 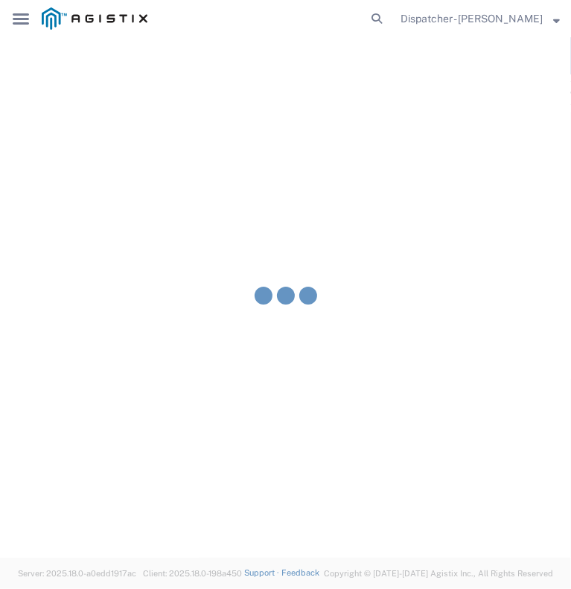 What do you see at coordinates (192, 573) in the screenshot?
I see `span: Client: 2025.18.0-198a450` at bounding box center [192, 573].